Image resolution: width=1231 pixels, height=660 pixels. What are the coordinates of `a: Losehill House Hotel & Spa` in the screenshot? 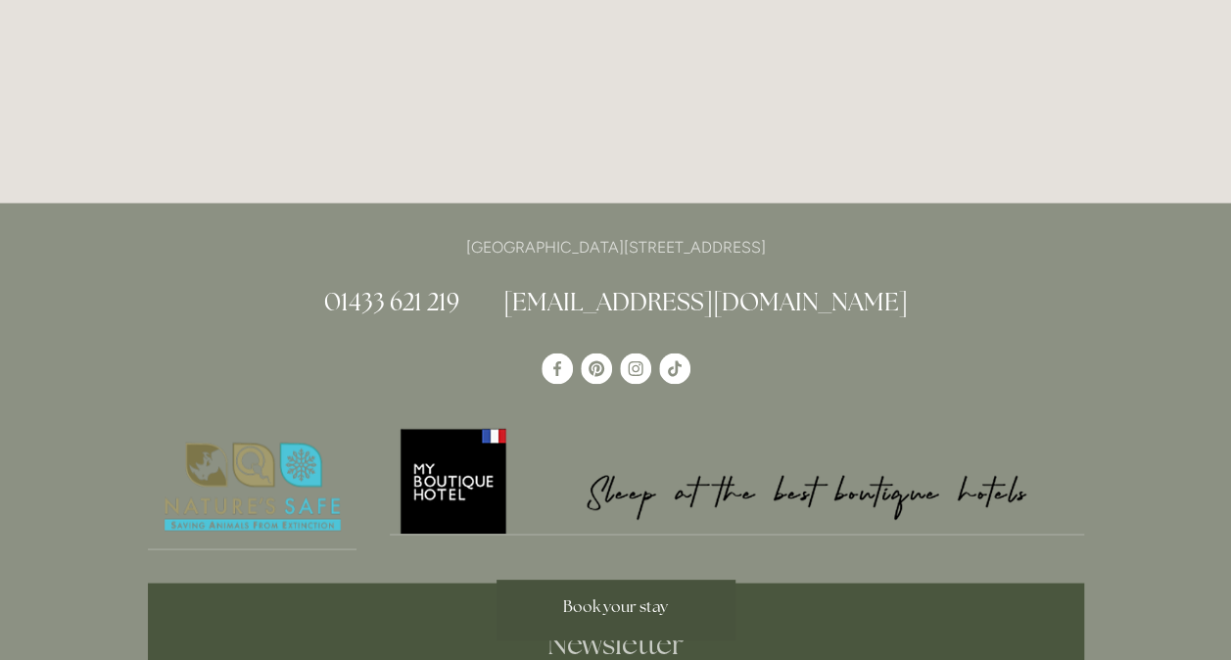 It's located at (557, 368).